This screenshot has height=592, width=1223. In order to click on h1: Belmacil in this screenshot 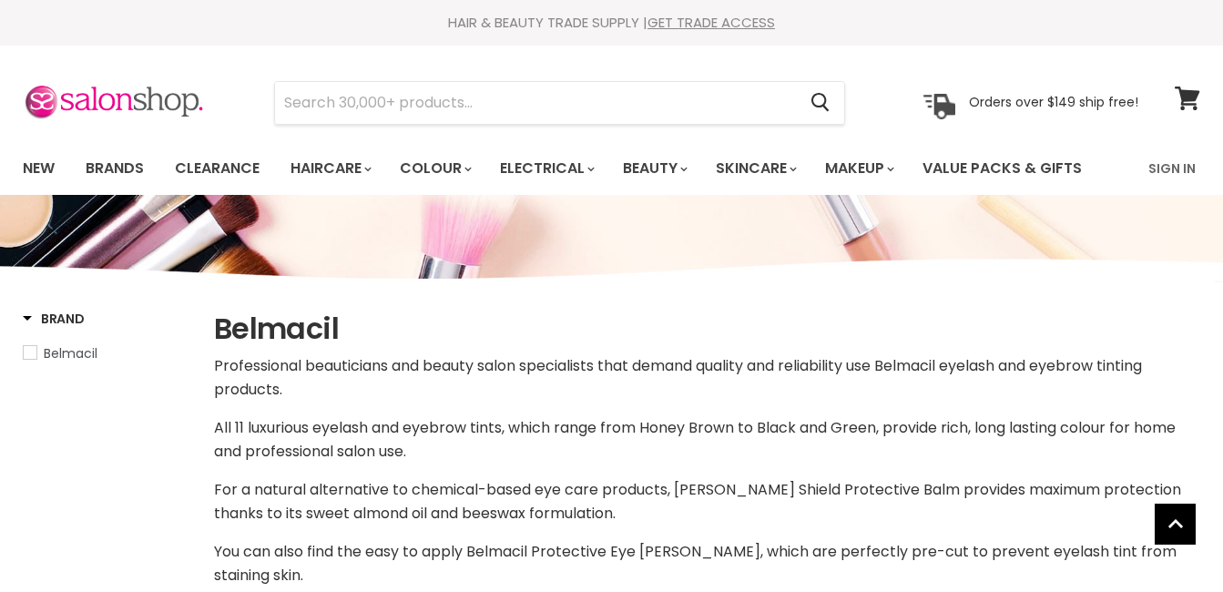, I will do `click(706, 329)`.